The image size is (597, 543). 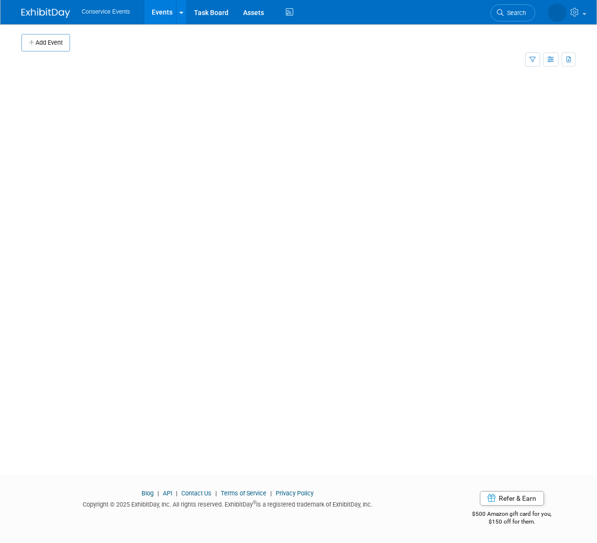 What do you see at coordinates (46, 13) in the screenshot?
I see `img: ExhibitDay` at bounding box center [46, 13].